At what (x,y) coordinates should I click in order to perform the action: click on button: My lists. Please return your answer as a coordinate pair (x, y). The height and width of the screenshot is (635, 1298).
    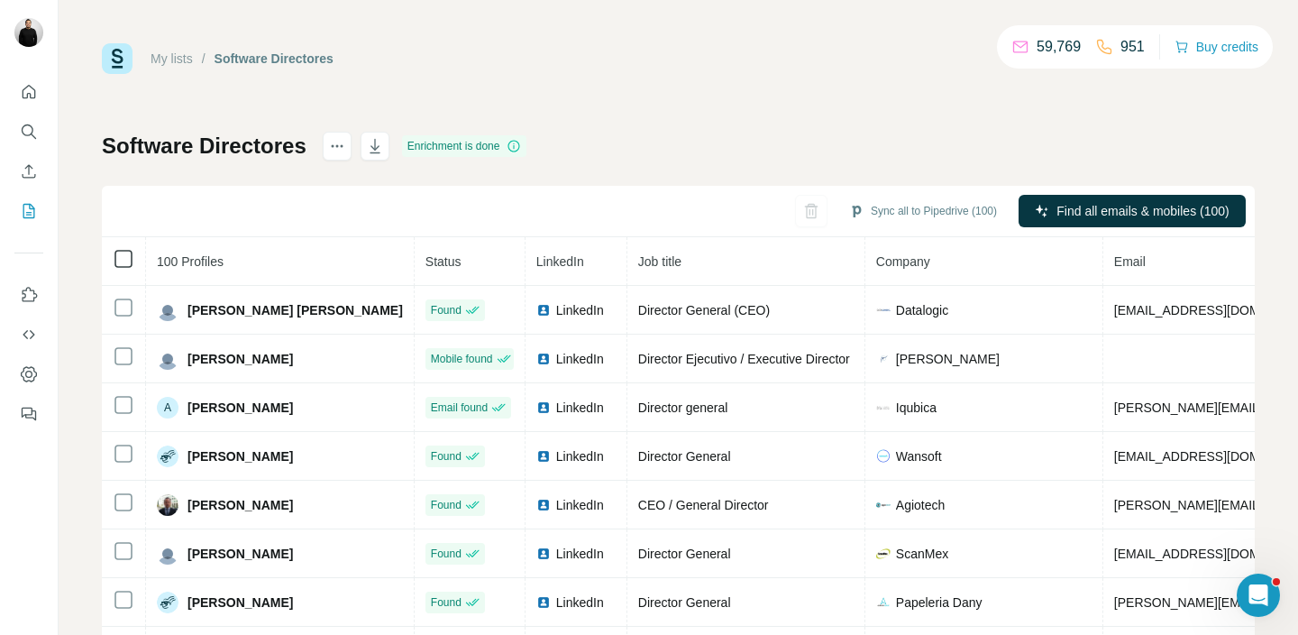
    Looking at the image, I should click on (29, 211).